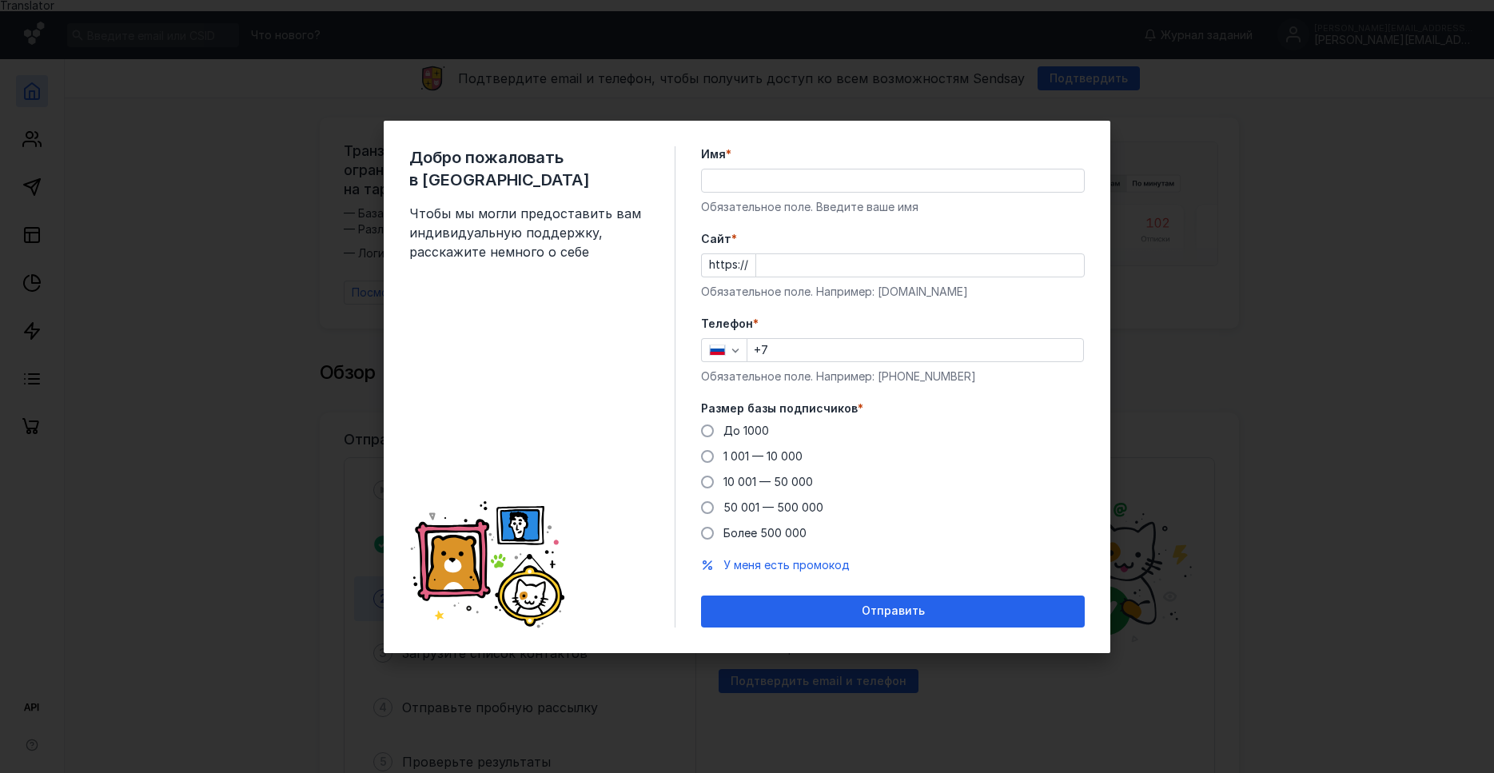 The width and height of the screenshot is (1494, 773). I want to click on span: Телефон, so click(727, 324).